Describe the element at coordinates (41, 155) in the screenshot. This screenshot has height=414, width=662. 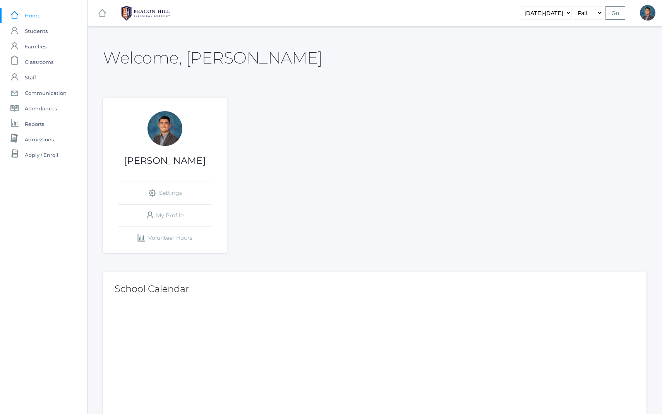
I see `span: Apply / Enroll` at that location.